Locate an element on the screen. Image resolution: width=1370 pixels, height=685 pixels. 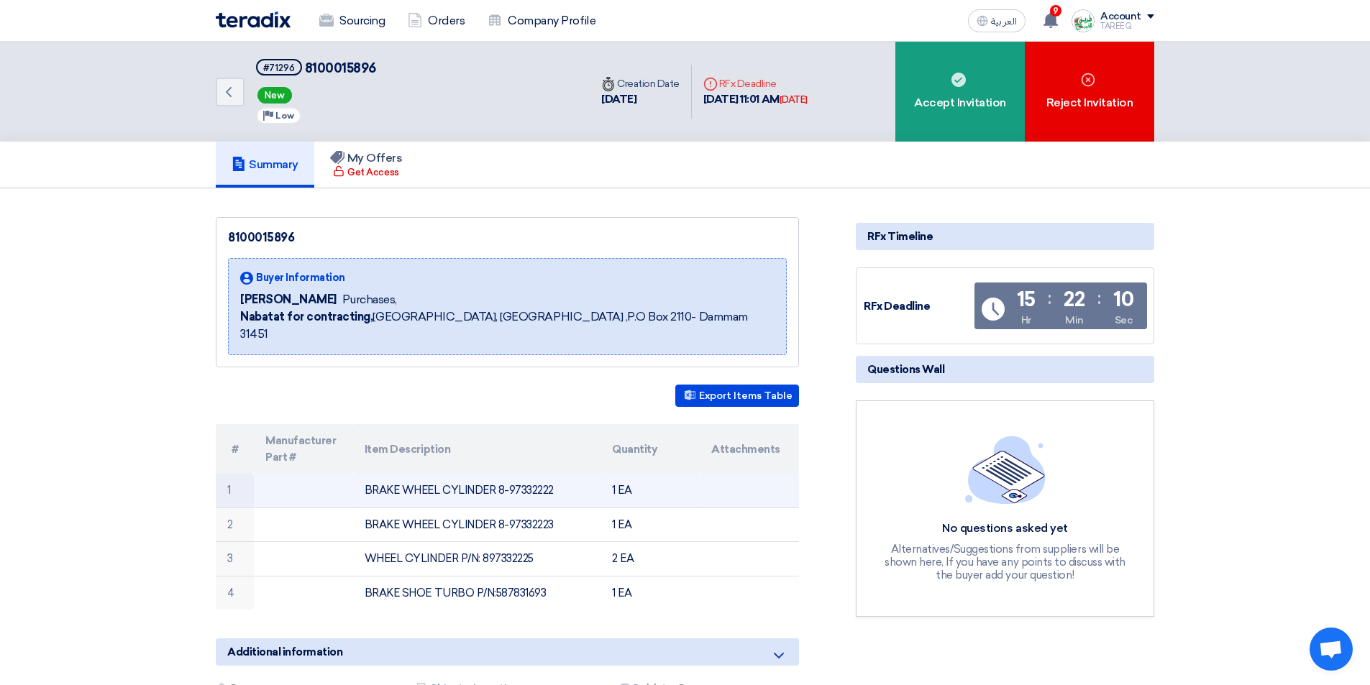
div: Alternatives/Suggestions from suppliers will be shown here, If you have any points to discuss wit... is located at coordinates (1005, 562).